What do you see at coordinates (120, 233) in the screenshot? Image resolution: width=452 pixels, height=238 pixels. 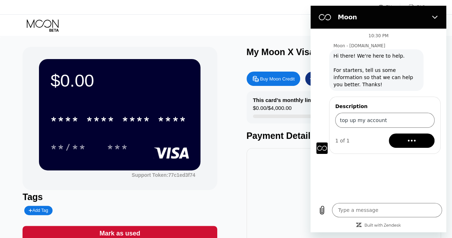 I see `div: Mark as used` at bounding box center [120, 233].